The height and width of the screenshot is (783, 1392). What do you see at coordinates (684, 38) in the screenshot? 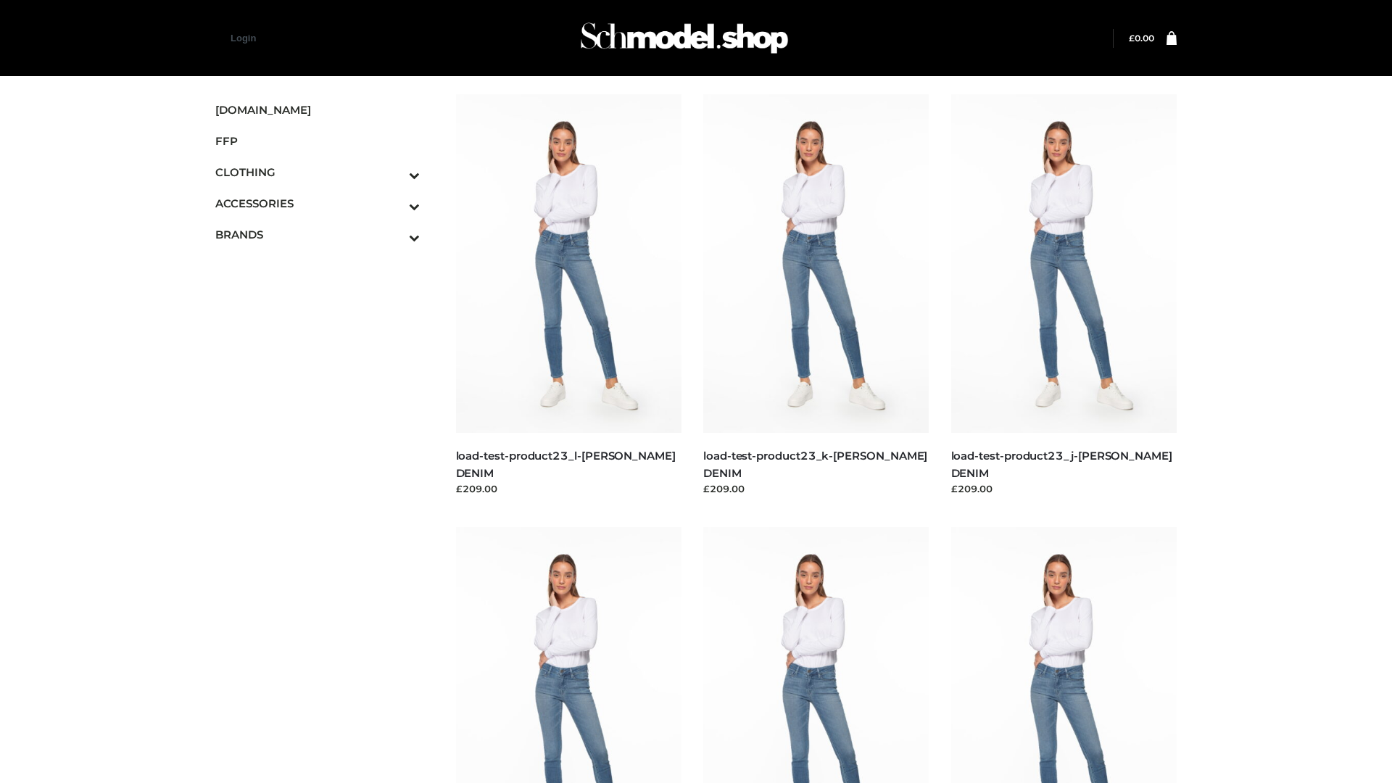
I see `img: Schmodel Admin 964` at bounding box center [684, 38].